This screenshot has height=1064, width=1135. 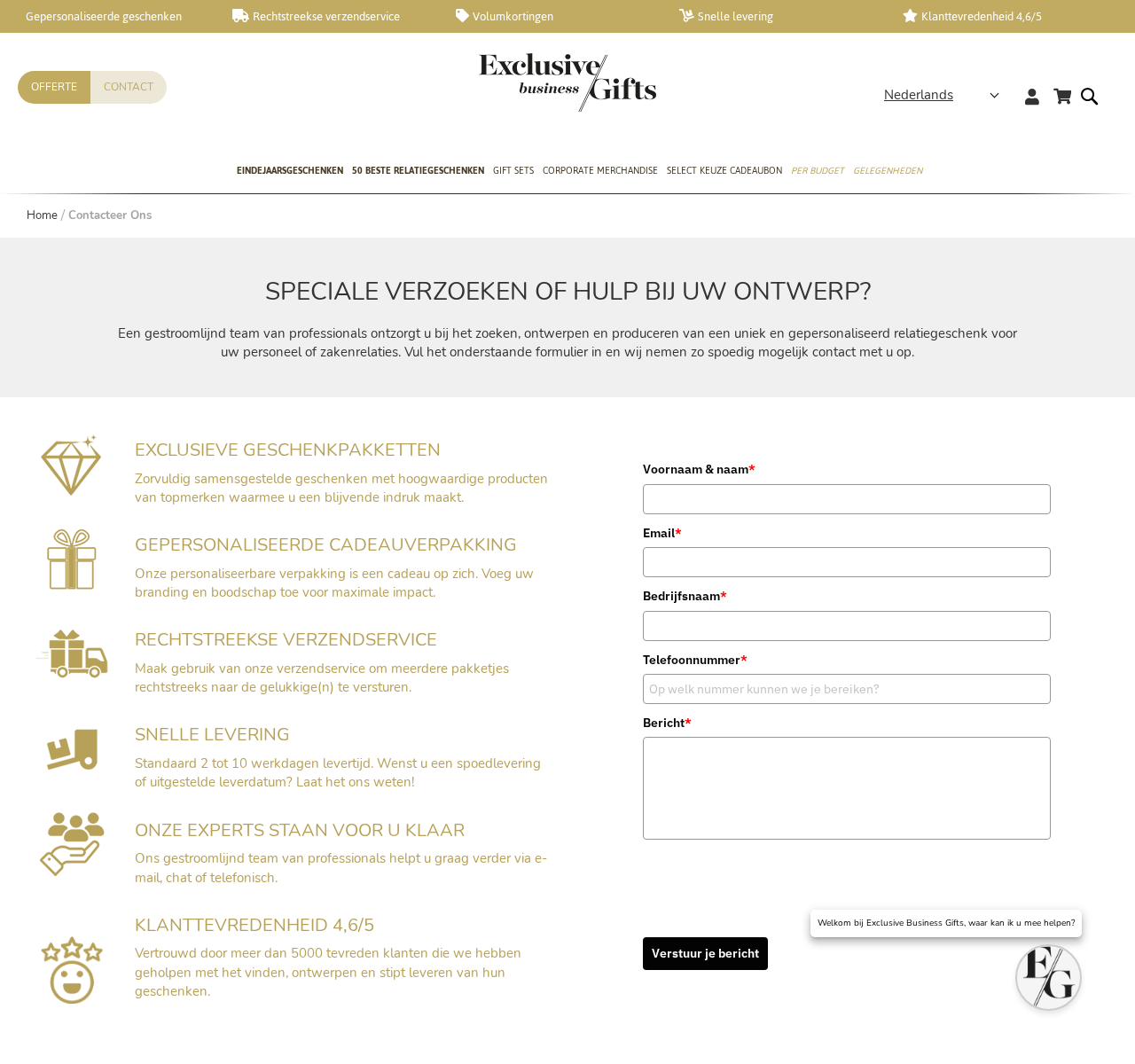 What do you see at coordinates (129, 87) in the screenshot?
I see `a: Contact` at bounding box center [129, 87].